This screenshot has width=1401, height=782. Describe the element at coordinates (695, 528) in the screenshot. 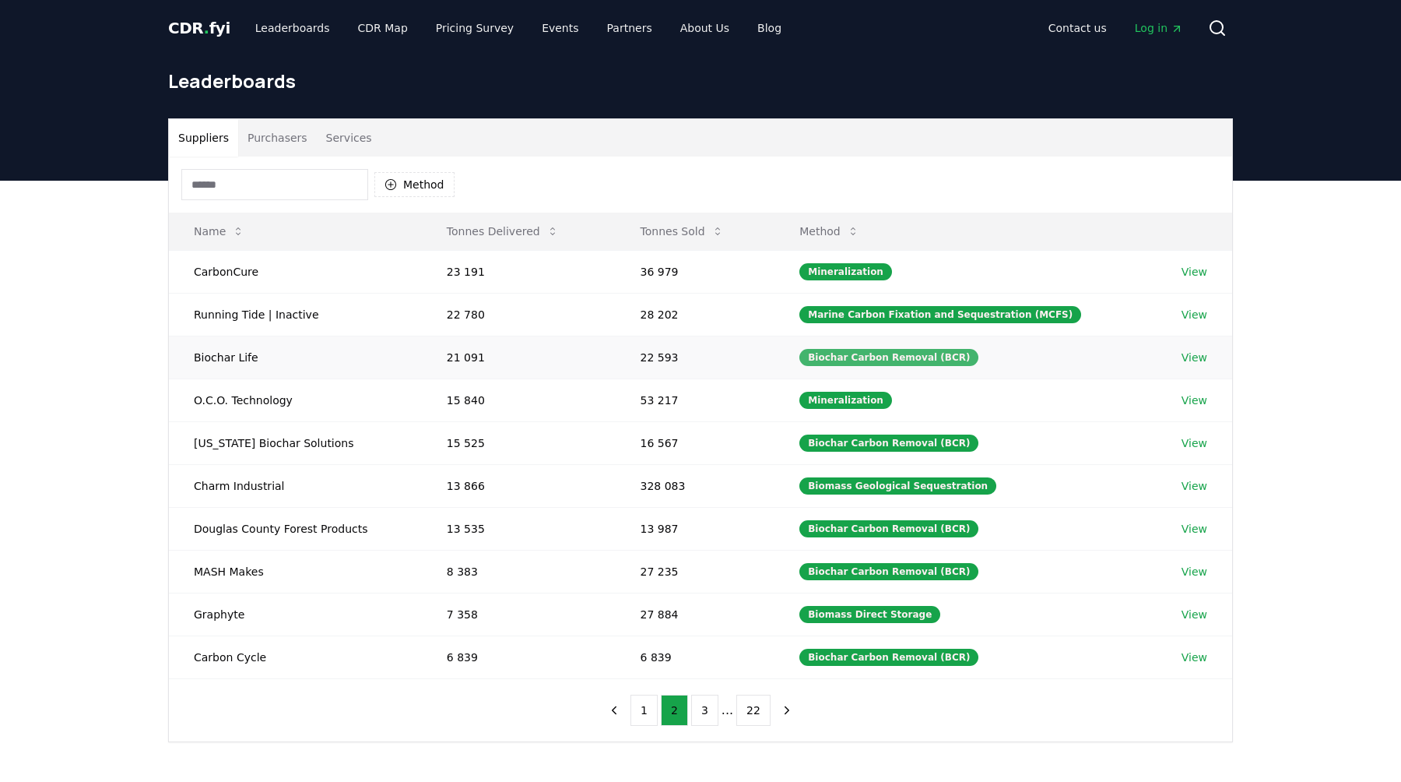

I see `td: 13 987` at that location.